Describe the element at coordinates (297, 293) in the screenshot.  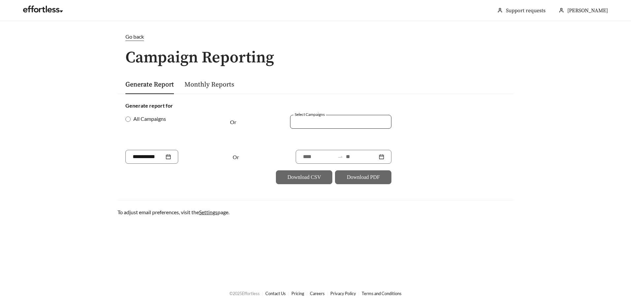
I see `a: Pricing` at that location.